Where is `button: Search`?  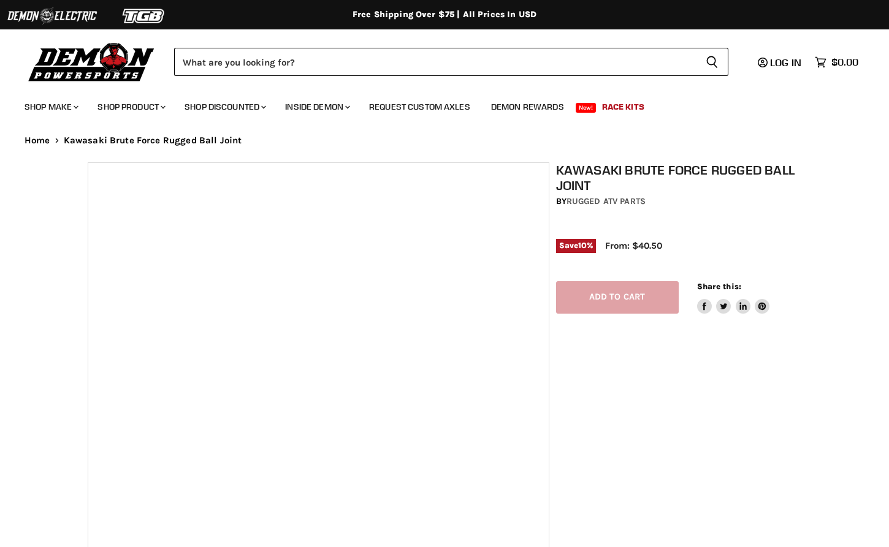 button: Search is located at coordinates (712, 62).